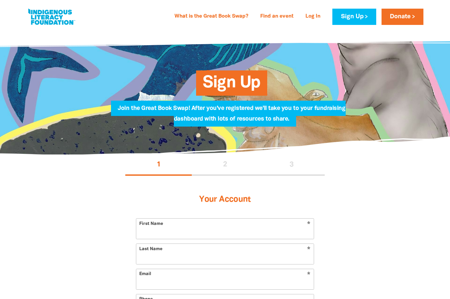 The width and height of the screenshot is (450, 299). Describe the element at coordinates (313, 17) in the screenshot. I see `a: Log In` at that location.